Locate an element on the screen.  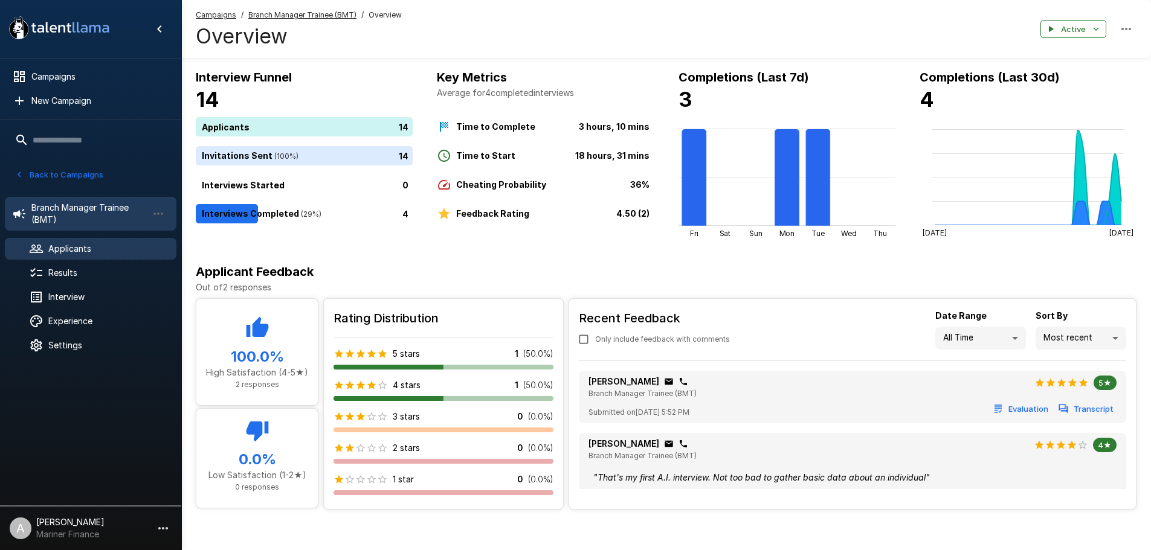
b: 3 is located at coordinates (685, 99).